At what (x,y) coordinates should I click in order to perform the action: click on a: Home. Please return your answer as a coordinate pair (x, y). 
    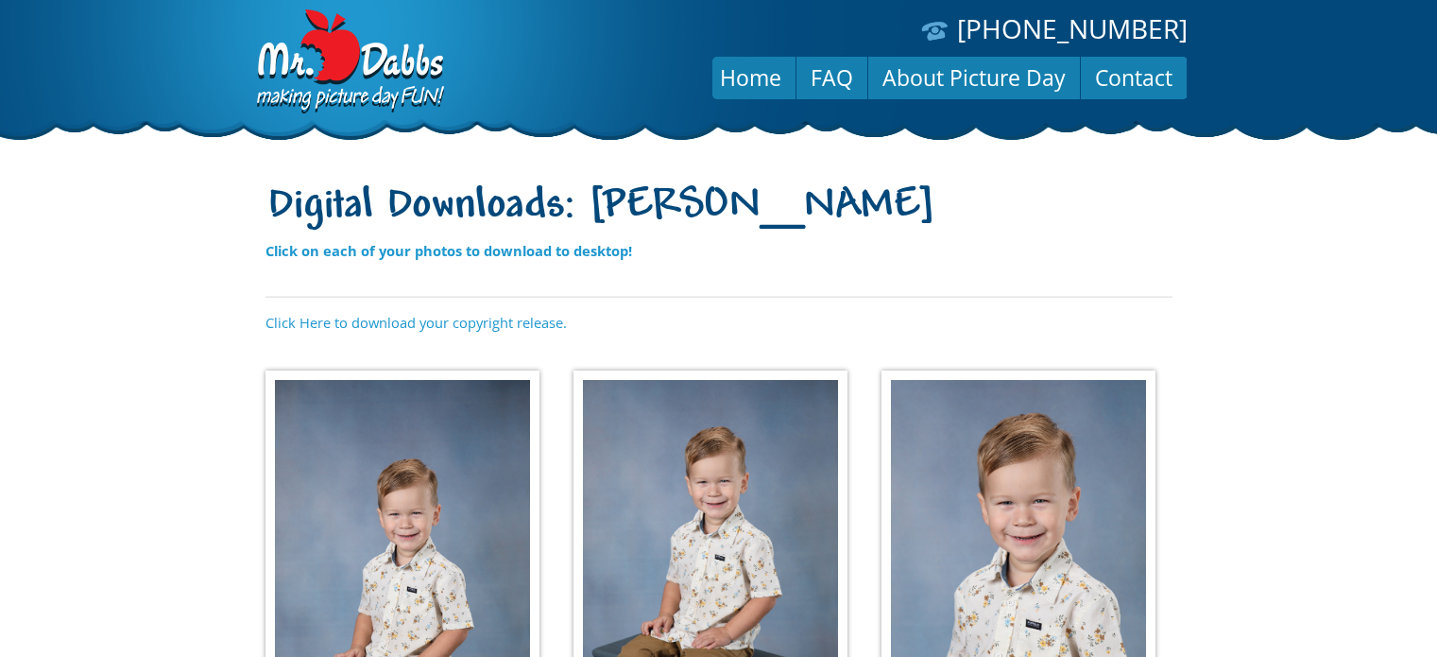
    Looking at the image, I should click on (750, 77).